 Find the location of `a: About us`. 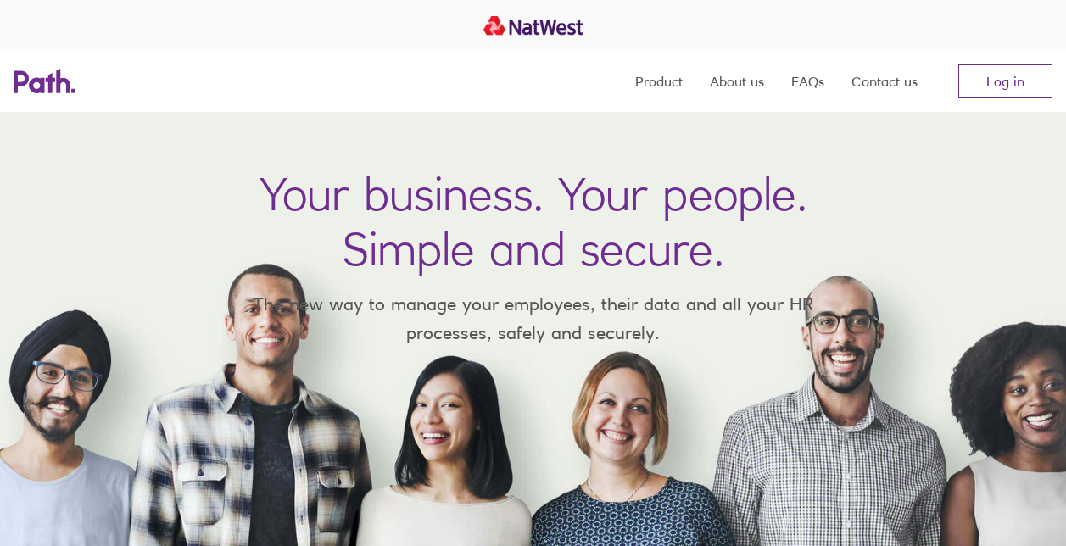

a: About us is located at coordinates (737, 81).